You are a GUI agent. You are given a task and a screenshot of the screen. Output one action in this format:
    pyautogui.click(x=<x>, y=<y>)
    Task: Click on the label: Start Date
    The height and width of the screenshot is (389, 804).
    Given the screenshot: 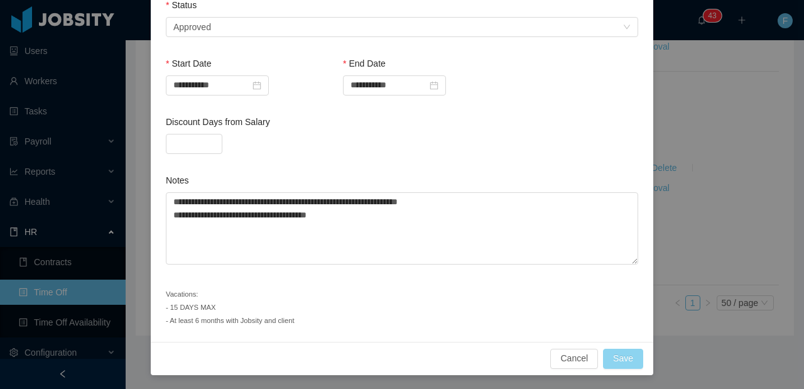 What is the action you would take?
    pyautogui.click(x=189, y=63)
    